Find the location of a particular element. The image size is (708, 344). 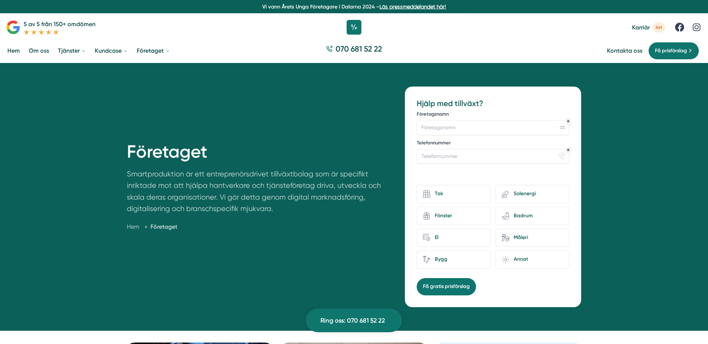

a: 070 681 52 22 is located at coordinates (354, 51).